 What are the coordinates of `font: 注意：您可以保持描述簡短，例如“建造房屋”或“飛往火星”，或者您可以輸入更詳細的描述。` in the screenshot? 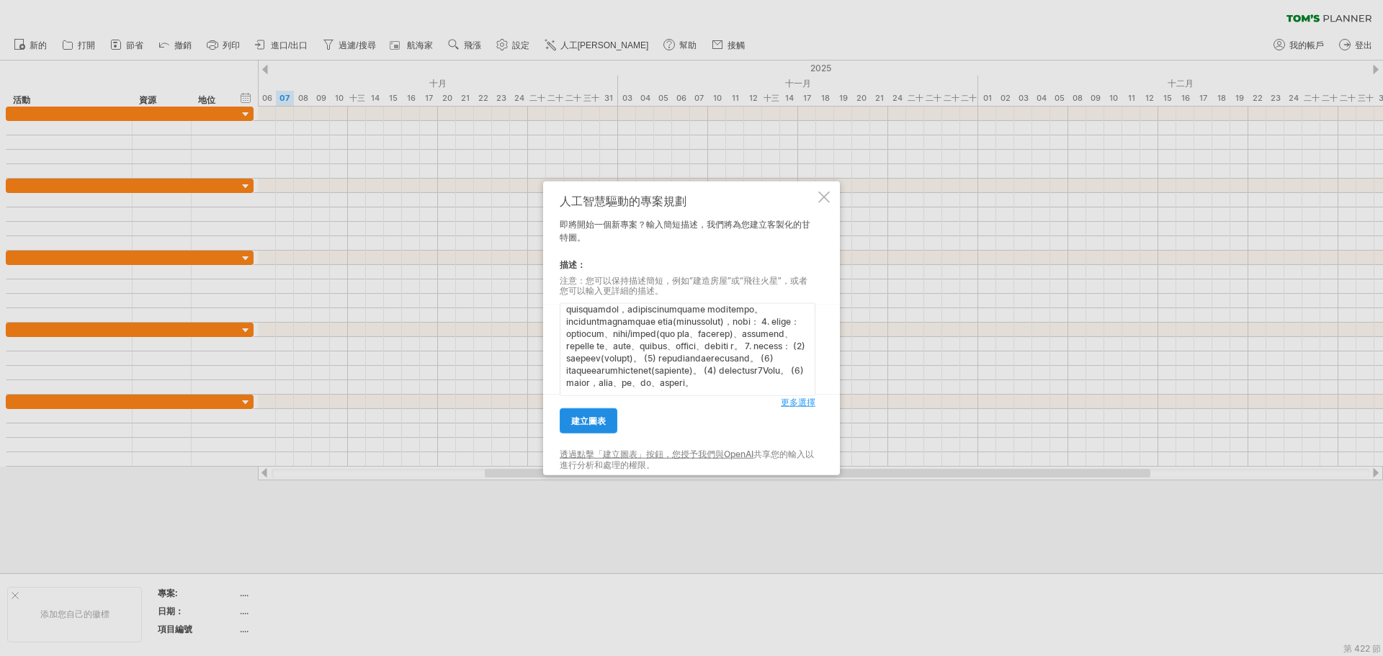 It's located at (683, 284).